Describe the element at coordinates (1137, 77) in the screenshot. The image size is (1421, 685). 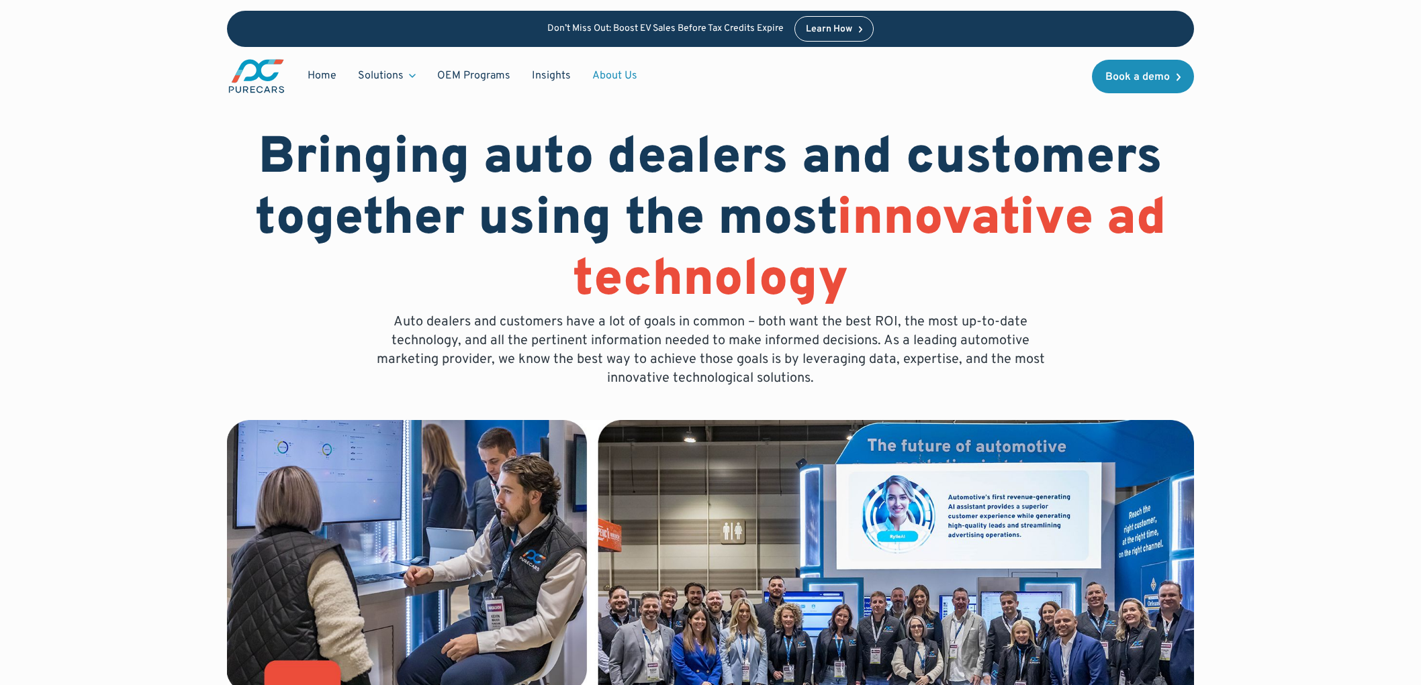
I see `div: Book a demo` at that location.